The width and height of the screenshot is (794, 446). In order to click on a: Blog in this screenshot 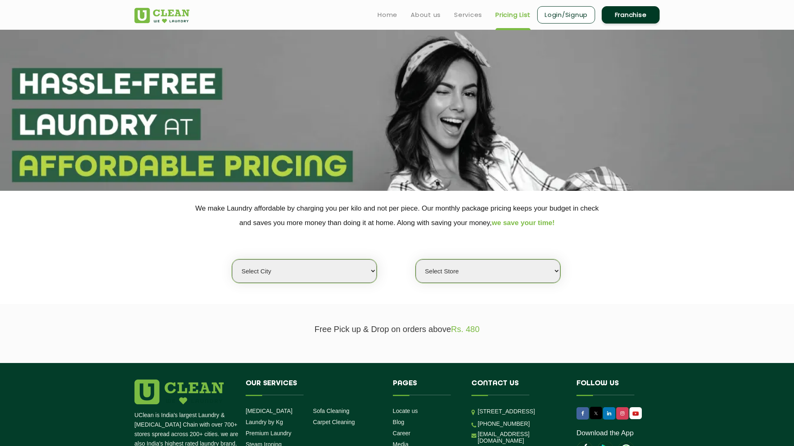, I will do `click(399, 423)`.